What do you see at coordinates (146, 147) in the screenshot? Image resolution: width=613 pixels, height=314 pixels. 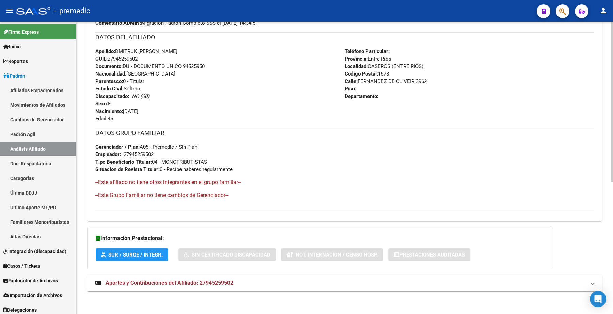 I see `span: A05 - Premedic / Sin Plan` at bounding box center [146, 147].